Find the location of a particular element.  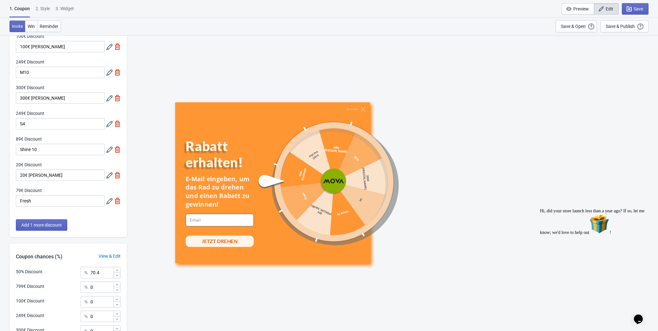

div: 1. Coupon is located at coordinates (20, 11).